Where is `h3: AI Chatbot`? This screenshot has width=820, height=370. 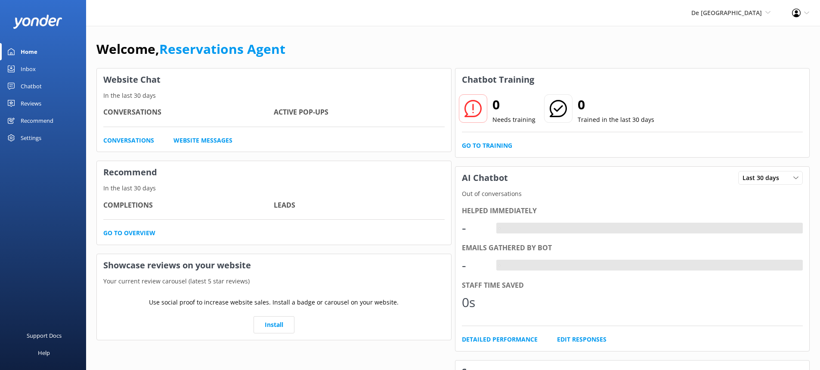
h3: AI Chatbot is located at coordinates (485, 178).